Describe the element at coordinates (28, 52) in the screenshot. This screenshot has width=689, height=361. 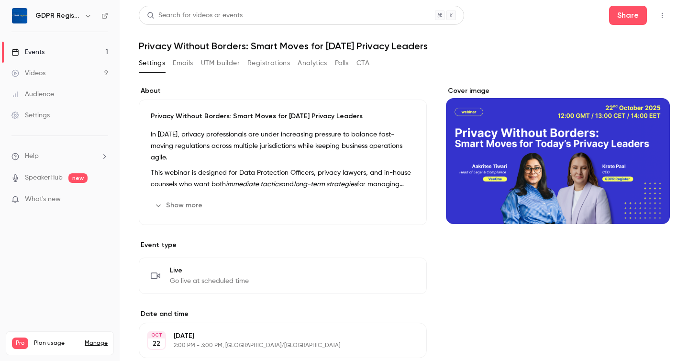
I see `div: Events` at that location.